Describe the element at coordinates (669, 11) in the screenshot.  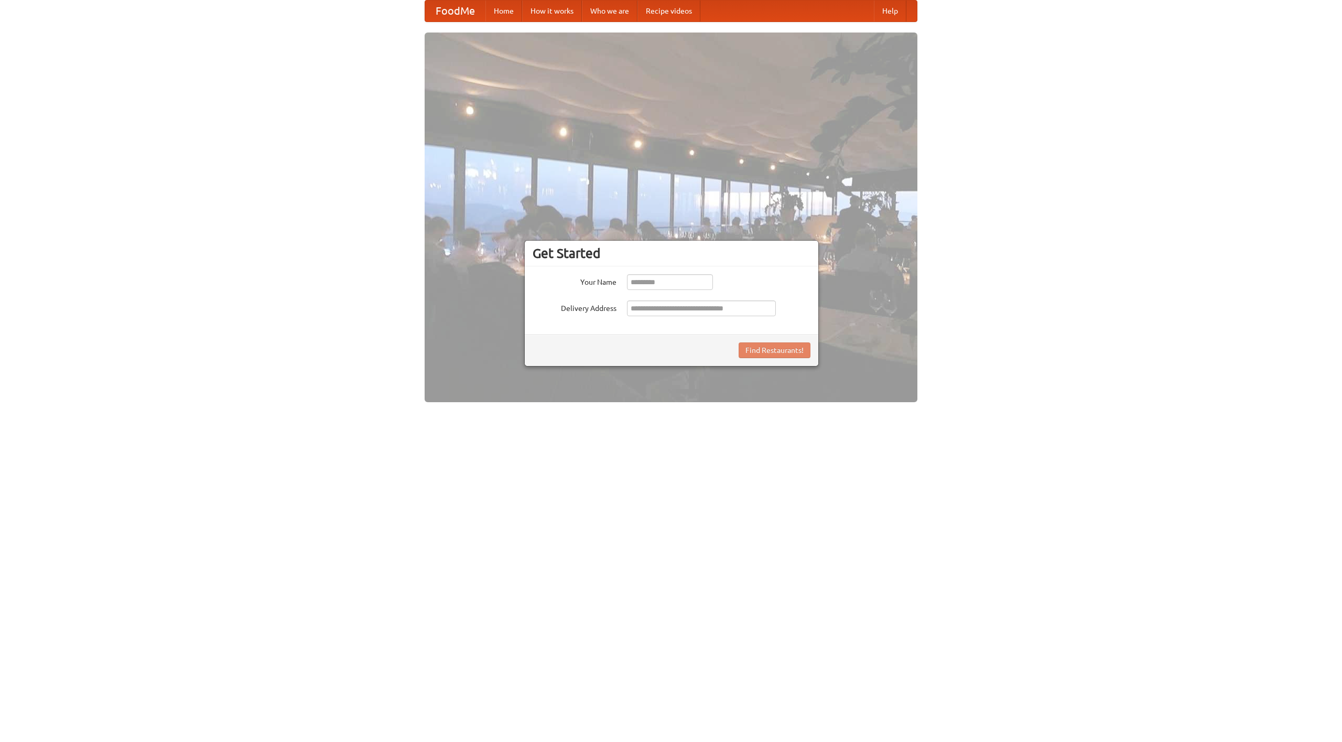
I see `a: Recipe videos` at that location.